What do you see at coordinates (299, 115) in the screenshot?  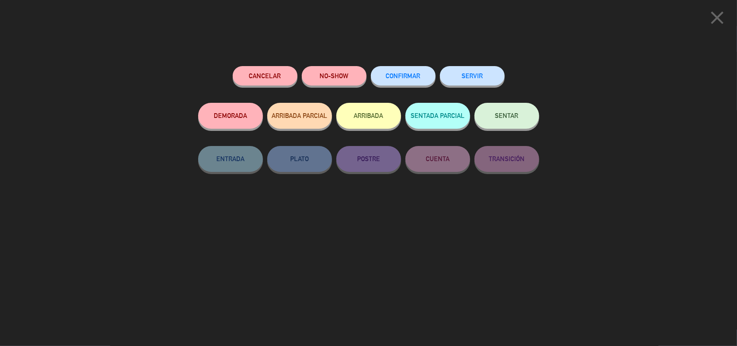 I see `span: ARRIBADA PARCIAL` at bounding box center [299, 115].